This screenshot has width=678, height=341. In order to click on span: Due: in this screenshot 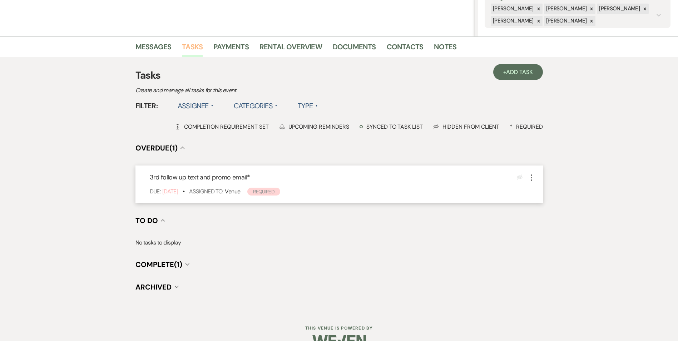, I will do `click(155, 191)`.